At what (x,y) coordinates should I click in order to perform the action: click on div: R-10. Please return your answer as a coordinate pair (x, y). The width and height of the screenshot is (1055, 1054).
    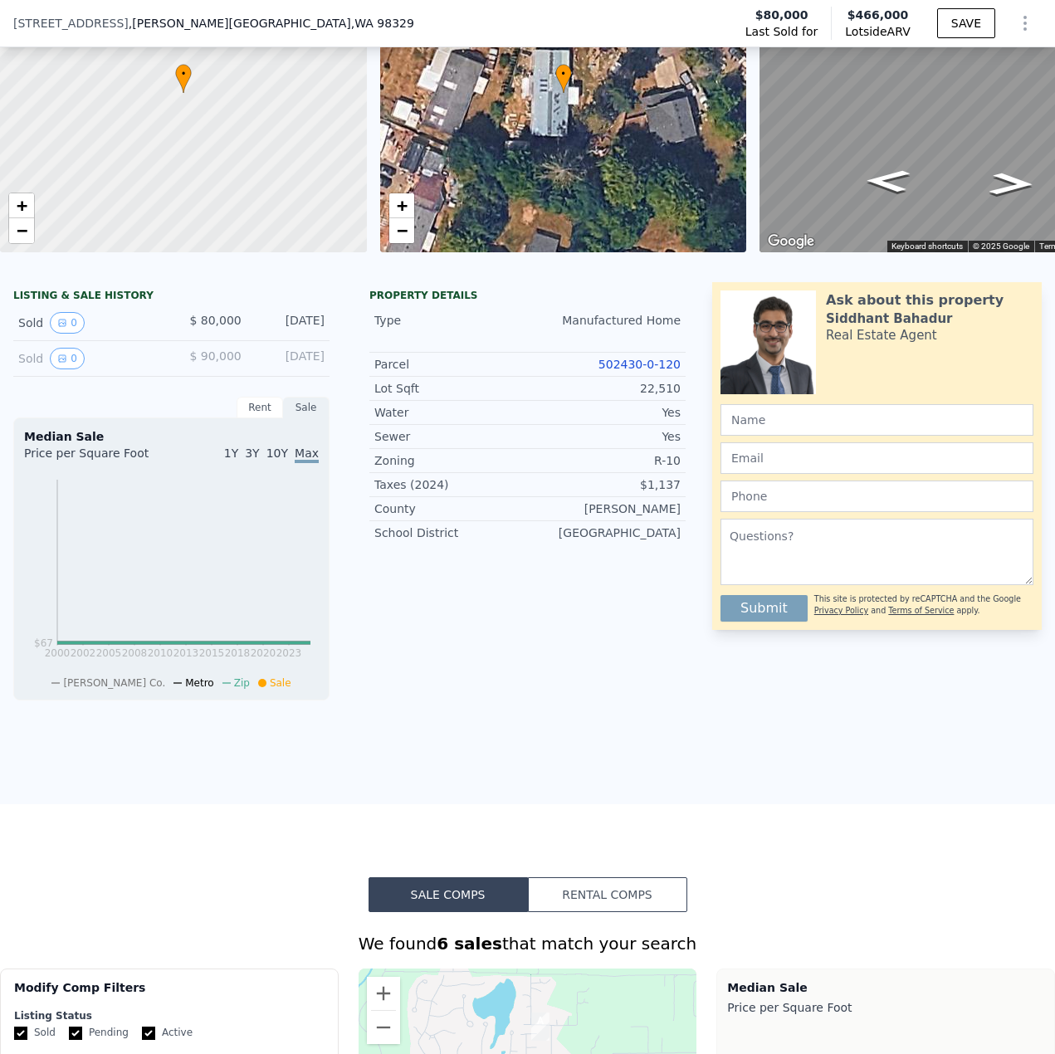
    Looking at the image, I should click on (604, 461).